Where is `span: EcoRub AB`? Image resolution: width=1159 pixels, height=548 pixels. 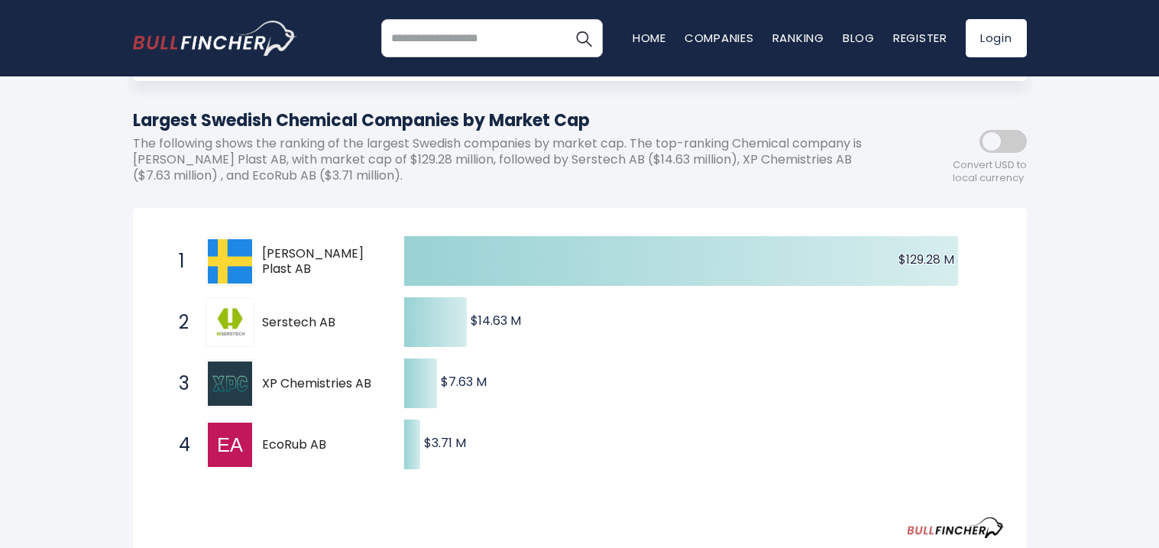 span: EcoRub AB is located at coordinates (319, 445).